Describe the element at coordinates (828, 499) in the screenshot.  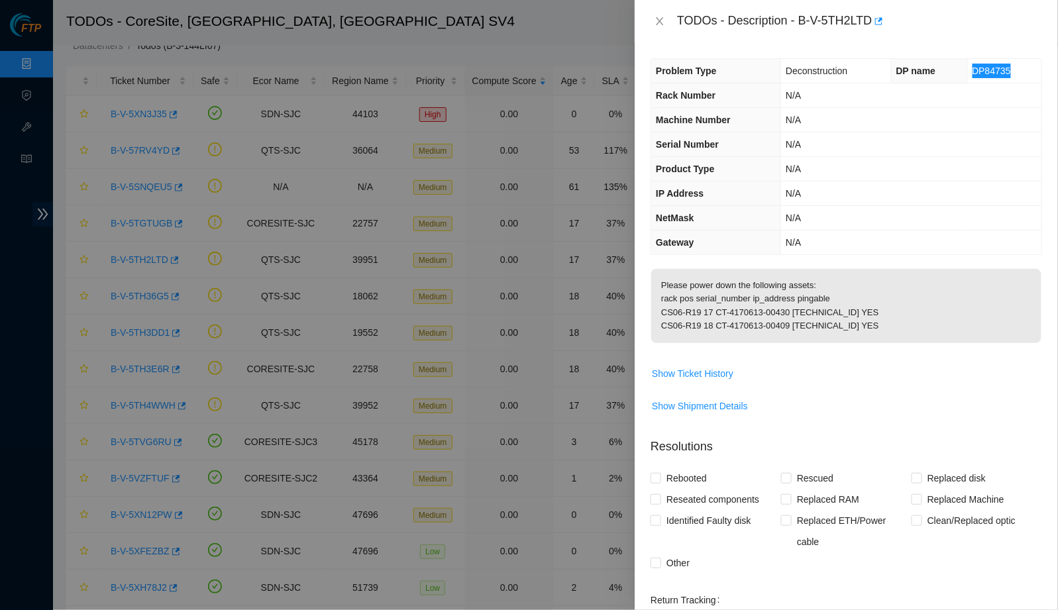
I see `span: Replaced RAM` at that location.